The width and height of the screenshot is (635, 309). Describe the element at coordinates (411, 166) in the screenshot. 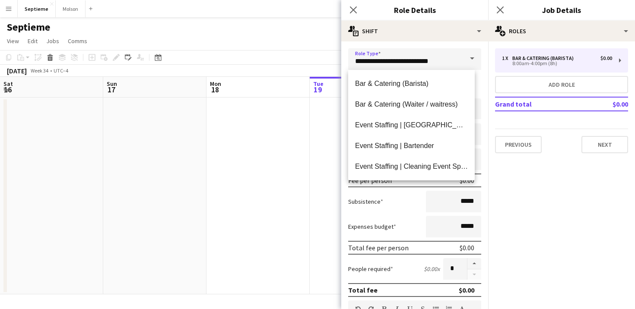

I see `span: Event Staffing | Cleaning Event Space` at that location.